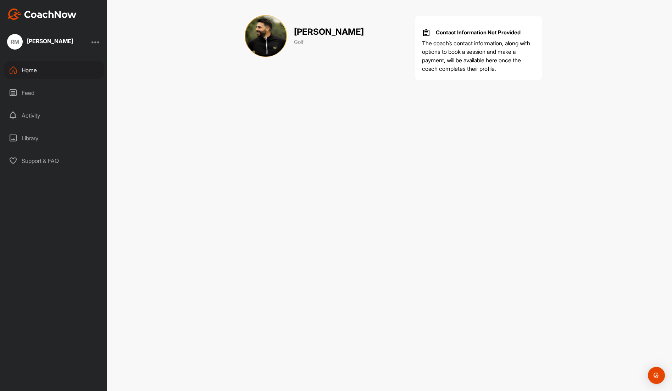  Describe the element at coordinates (656, 376) in the screenshot. I see `div: Open Intercom Messenger` at that location.